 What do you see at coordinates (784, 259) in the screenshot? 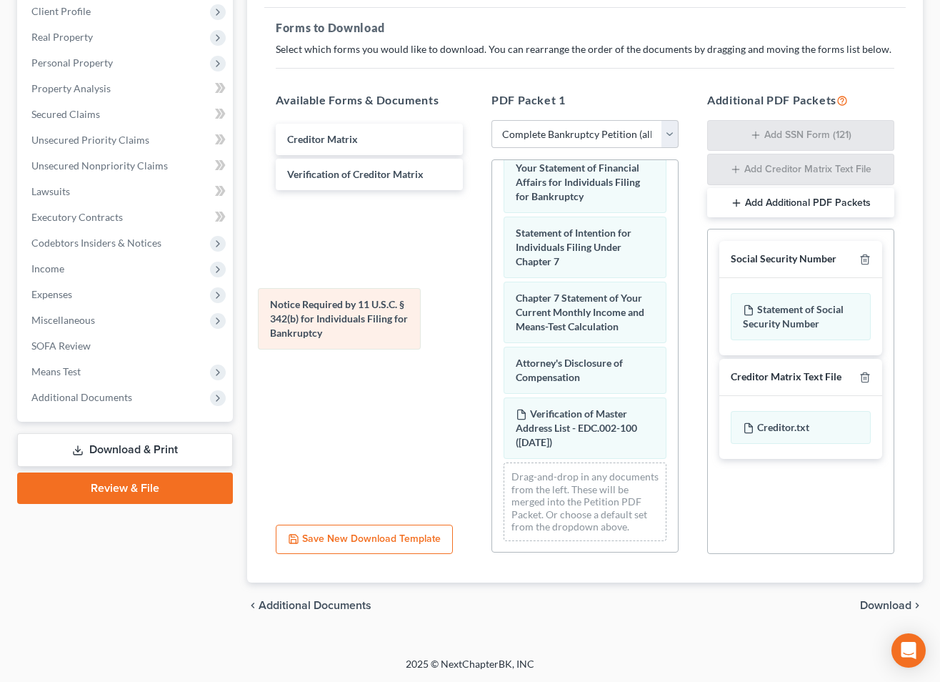
I see `div: Social Security Number` at bounding box center [784, 259].